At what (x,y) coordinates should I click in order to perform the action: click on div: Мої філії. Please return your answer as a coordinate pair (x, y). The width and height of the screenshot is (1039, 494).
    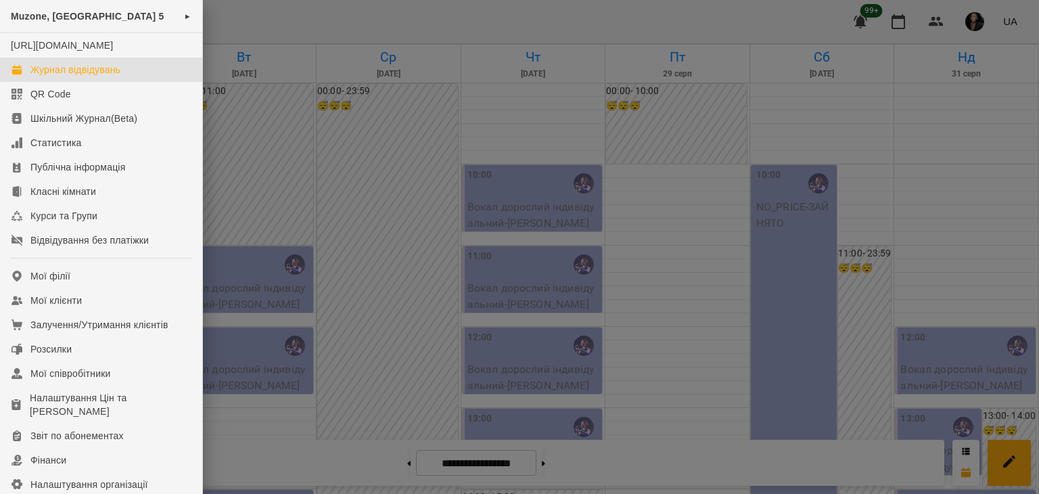
    Looking at the image, I should click on (50, 276).